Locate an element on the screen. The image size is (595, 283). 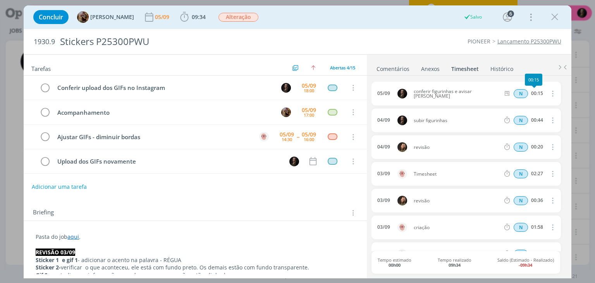
a: Comentários is located at coordinates (393, 67).